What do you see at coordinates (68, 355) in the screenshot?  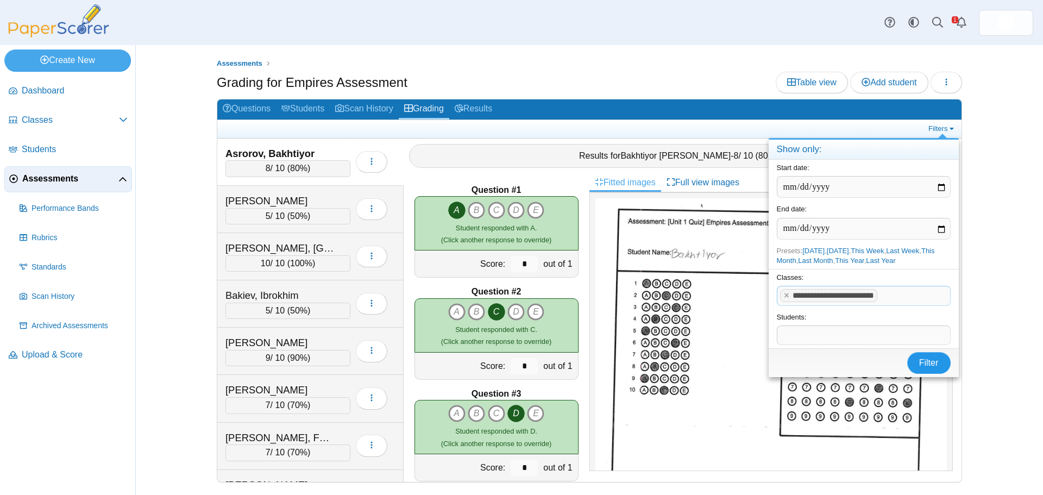 I see `a: Upload & Score` at bounding box center [68, 355].